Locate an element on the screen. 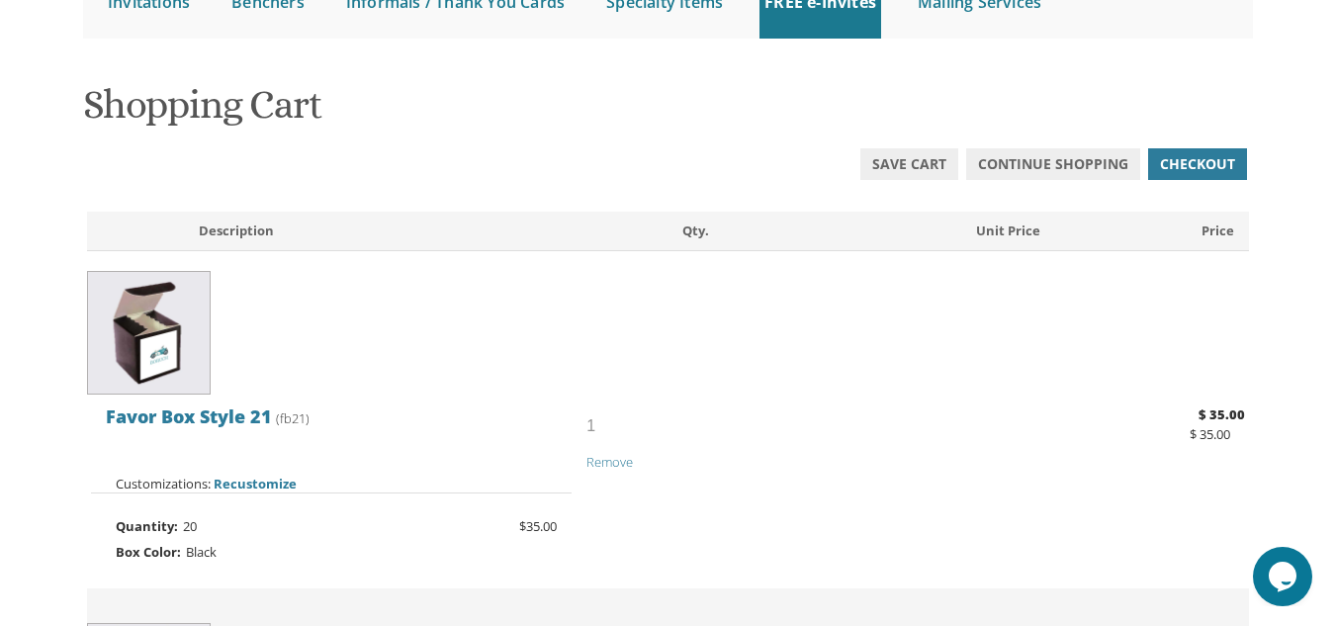  span: Black is located at coordinates (201, 552).